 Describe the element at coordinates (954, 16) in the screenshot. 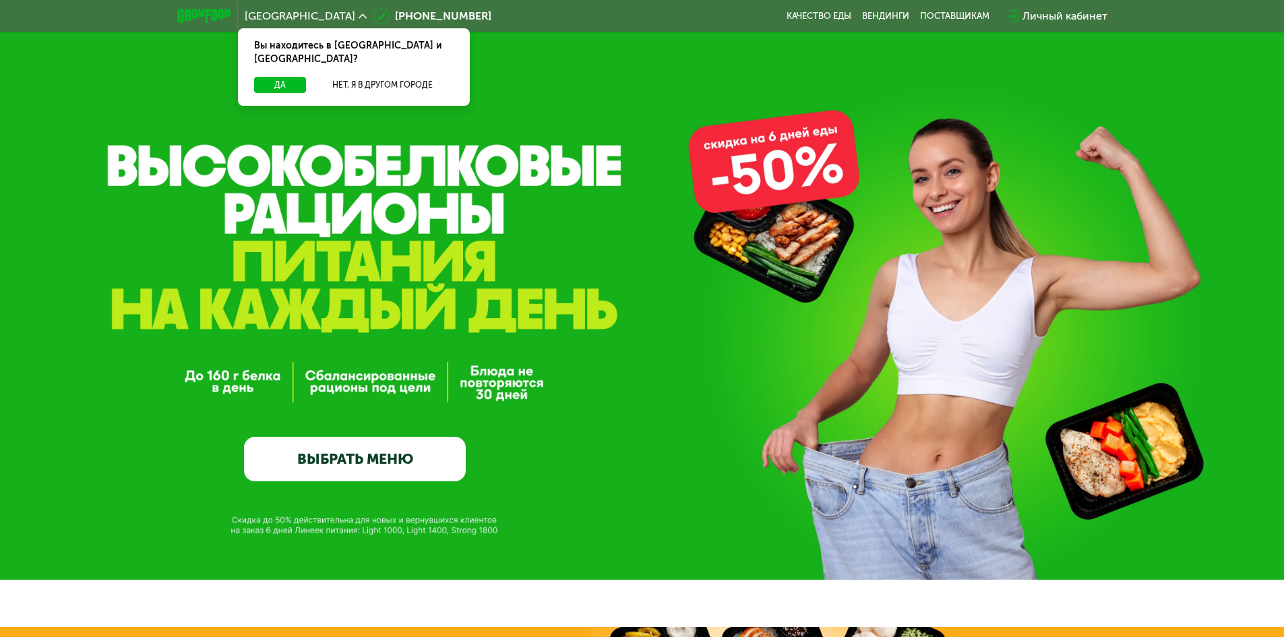

I see `div: поставщикам` at that location.